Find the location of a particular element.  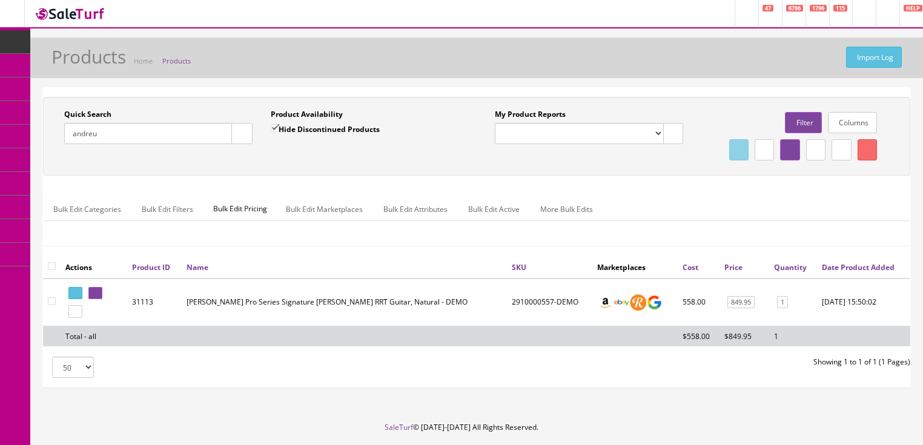

input: Hide Discontinued Products is located at coordinates (274, 128).